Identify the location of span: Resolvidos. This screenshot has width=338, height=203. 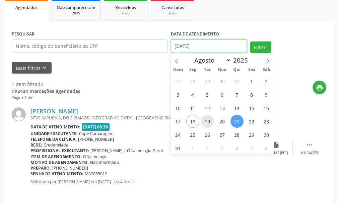
(125, 7).